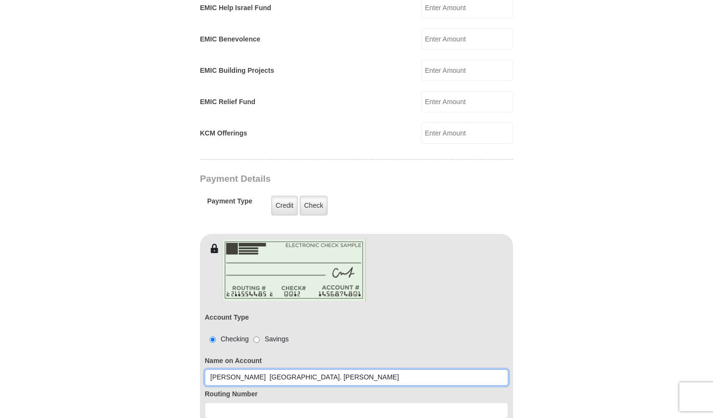  Describe the element at coordinates (236, 8) in the screenshot. I see `label: EMIC Help Israel Fund` at that location.